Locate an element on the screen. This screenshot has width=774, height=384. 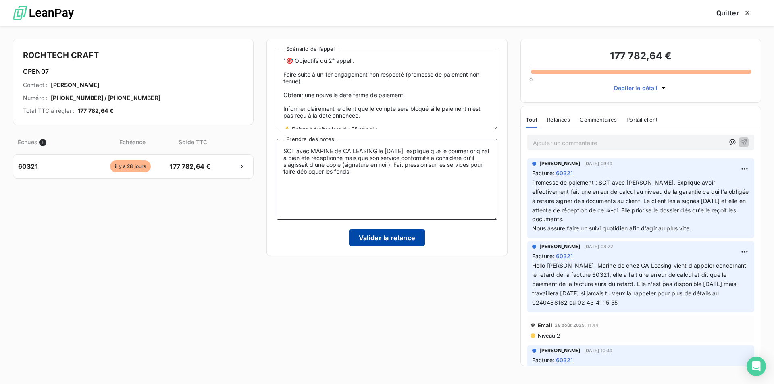
span: Échéance is located at coordinates (132, 142).